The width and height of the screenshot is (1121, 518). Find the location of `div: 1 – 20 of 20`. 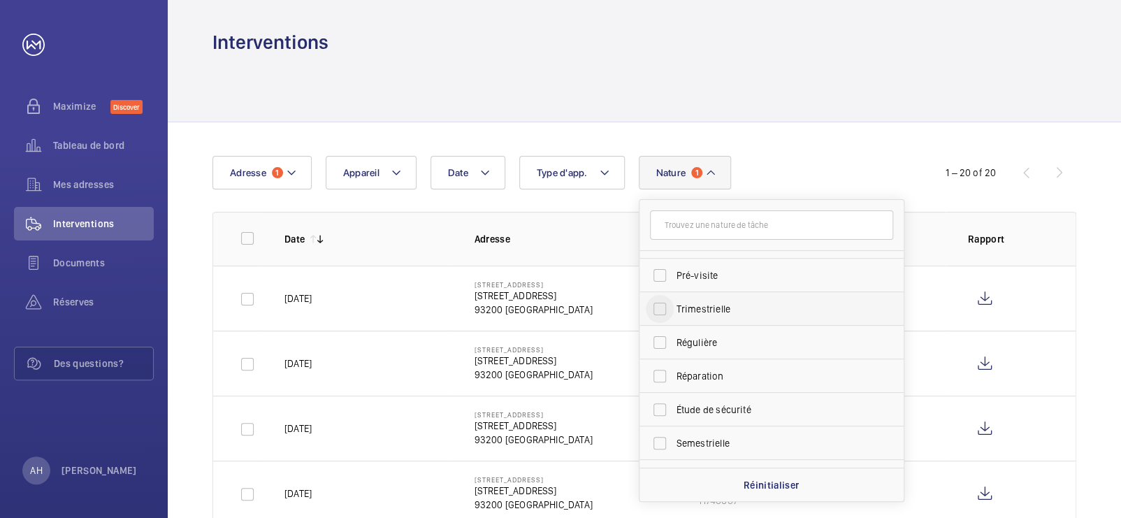

div: 1 – 20 of 20 is located at coordinates (971, 173).